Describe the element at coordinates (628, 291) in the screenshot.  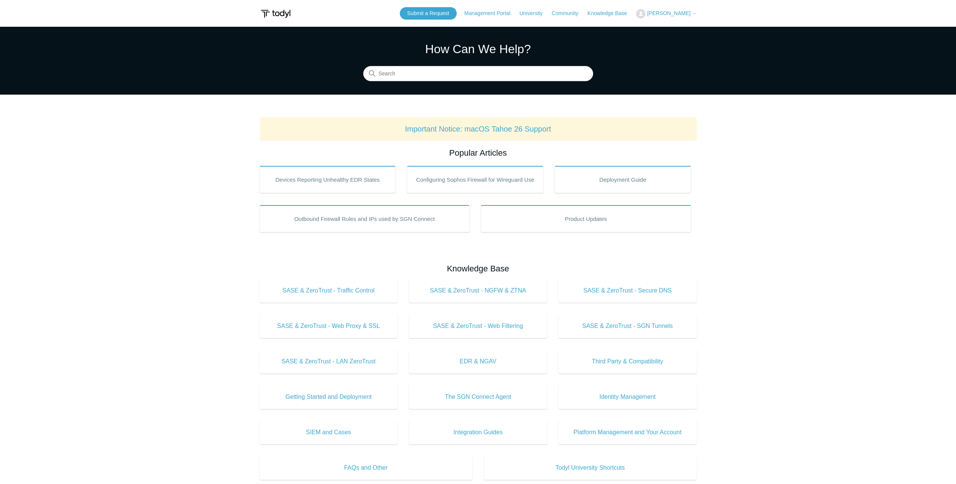
I see `span: SASE & ZeroTrust - Secure DNS` at that location.